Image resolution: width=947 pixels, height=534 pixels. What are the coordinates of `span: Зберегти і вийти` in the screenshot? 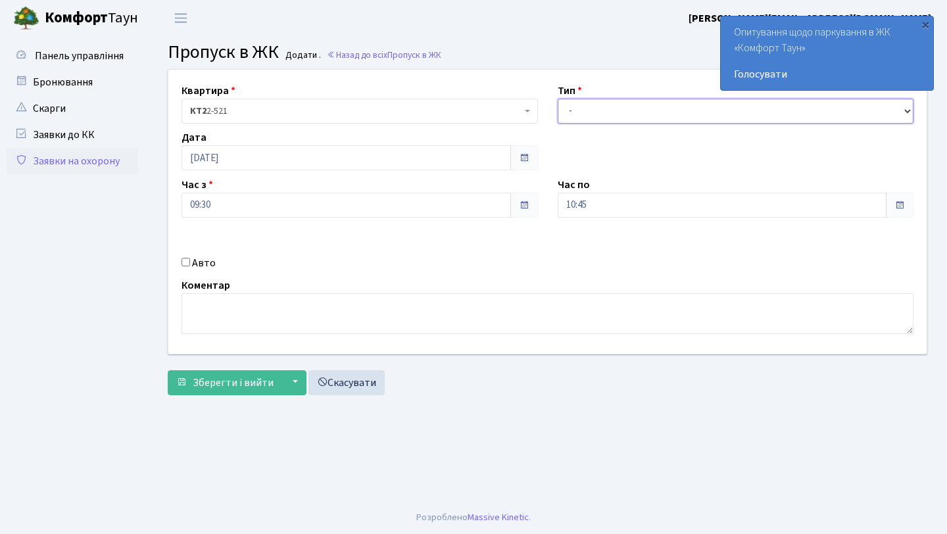 It's located at (233, 383).